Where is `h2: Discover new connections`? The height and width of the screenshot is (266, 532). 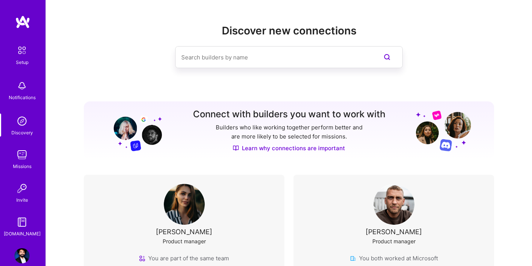 h2: Discover new connections is located at coordinates (289, 31).